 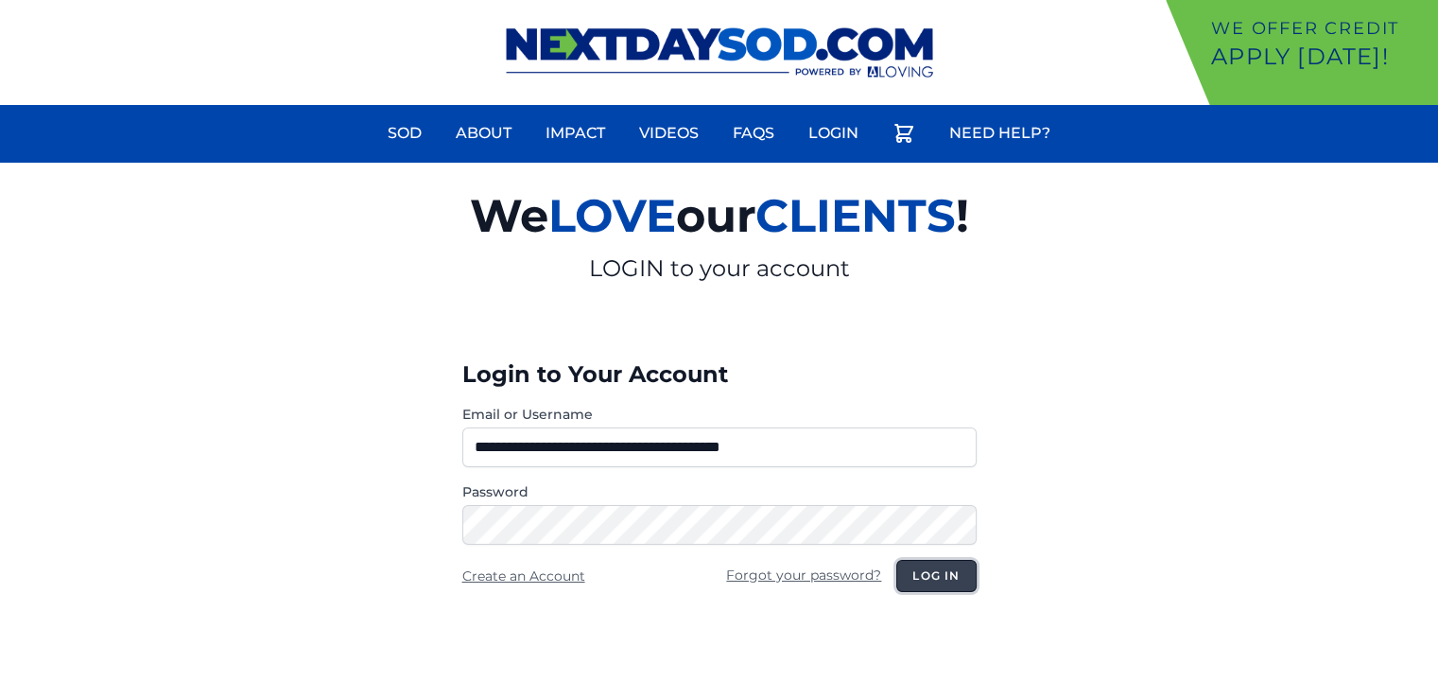 I want to click on a: Videos, so click(x=669, y=133).